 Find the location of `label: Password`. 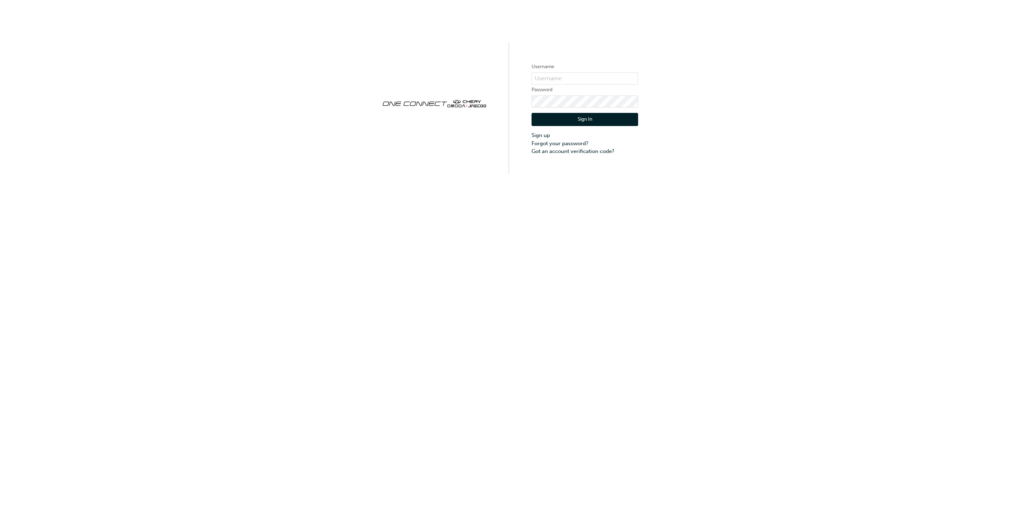

label: Password is located at coordinates (585, 90).